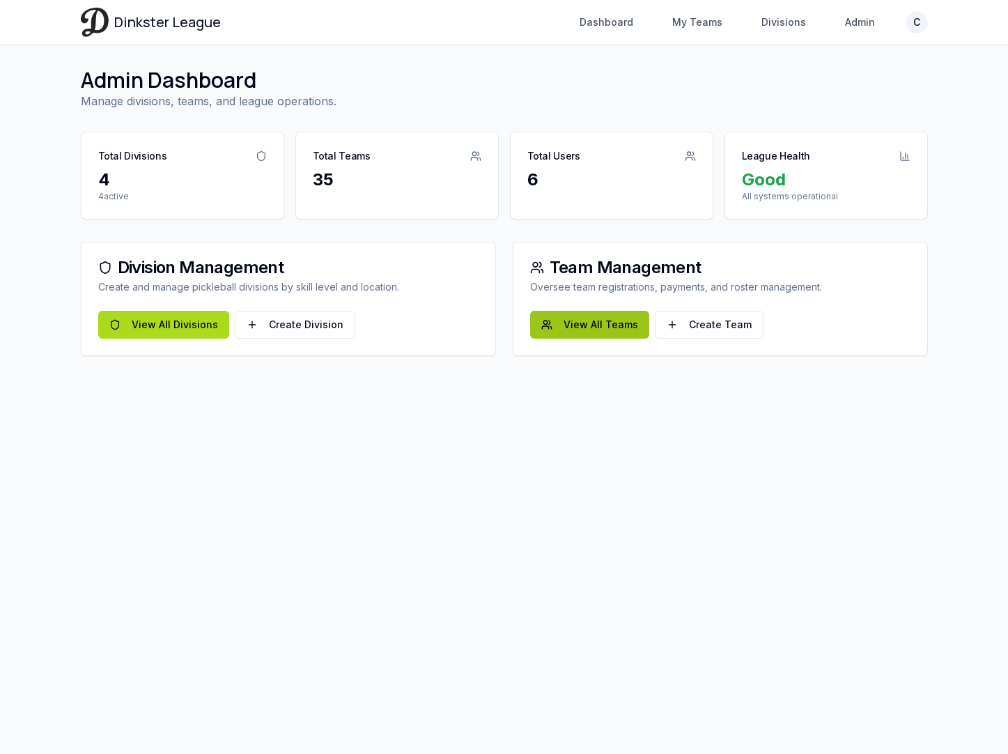 Image resolution: width=1008 pixels, height=754 pixels. I want to click on a: Dashboard, so click(606, 22).